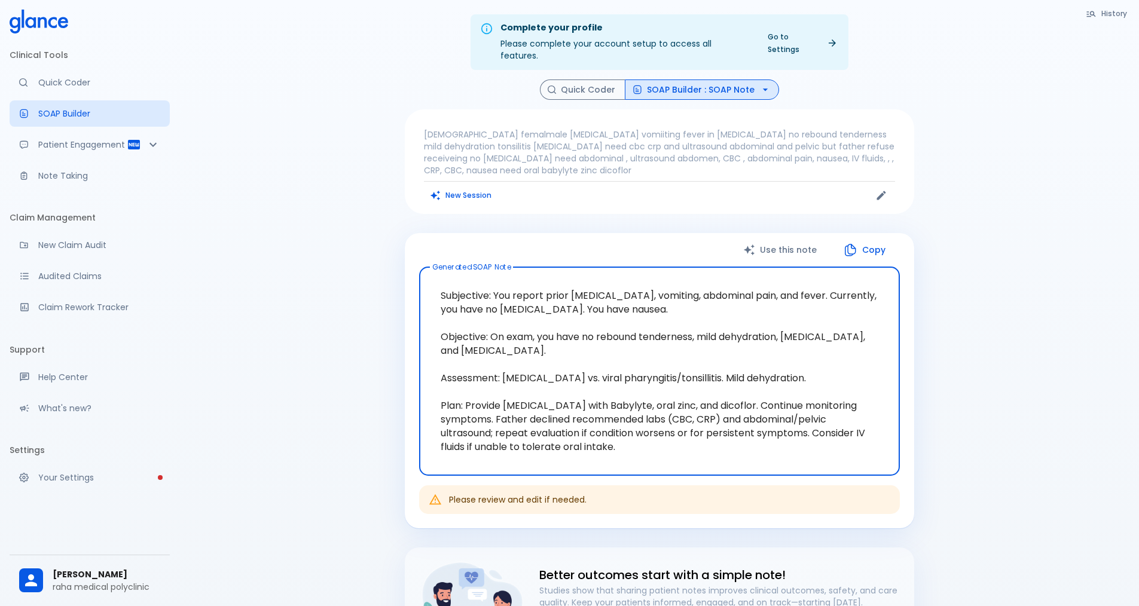 The image size is (1139, 606). Describe the element at coordinates (881, 195) in the screenshot. I see `button: Edit` at that location.